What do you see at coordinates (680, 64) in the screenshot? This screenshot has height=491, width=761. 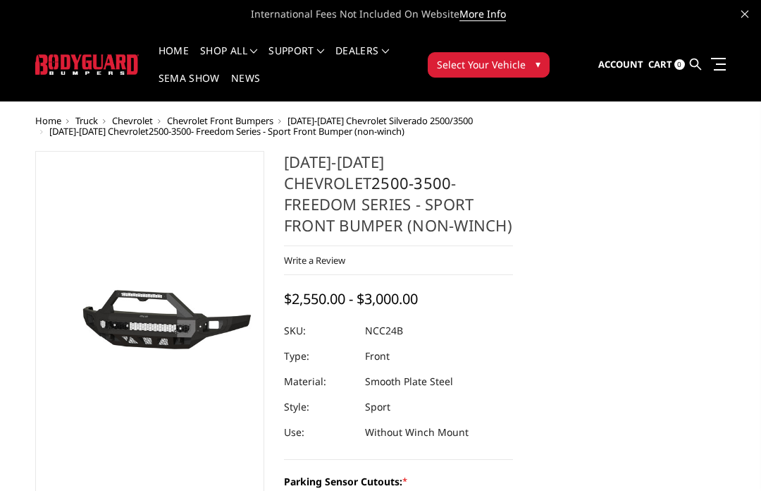 I see `span: 0` at bounding box center [680, 64].